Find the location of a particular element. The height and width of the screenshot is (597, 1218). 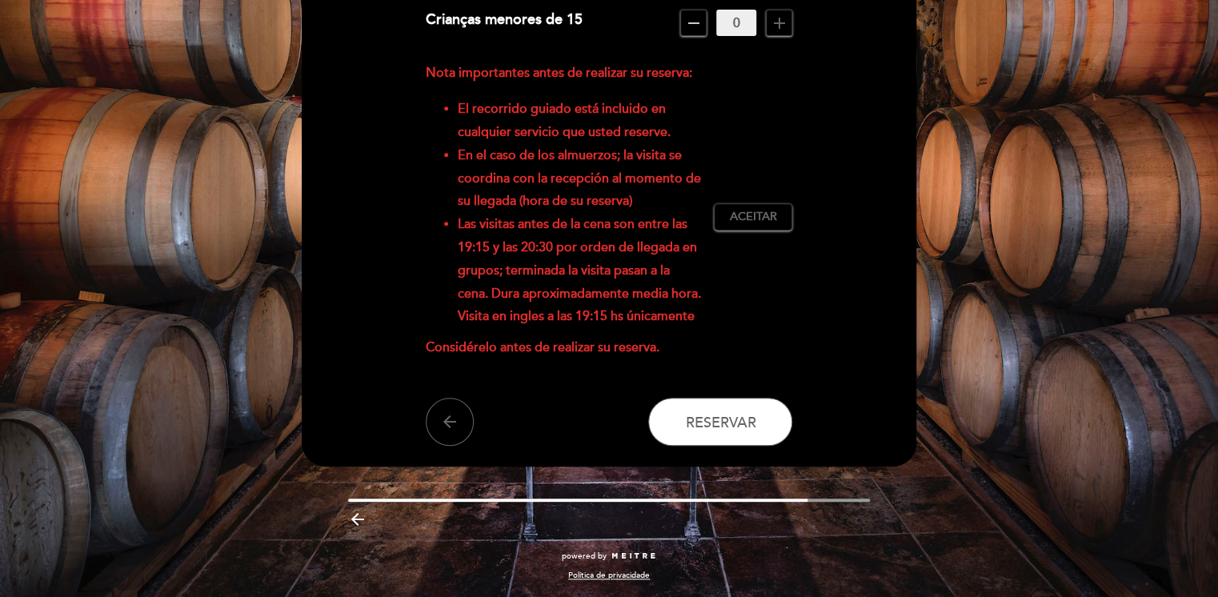

li: Las visitas antes de la cena son entre las 19:15 y las 20:30 por orden de llegada en grupos; term... is located at coordinates (579, 270).